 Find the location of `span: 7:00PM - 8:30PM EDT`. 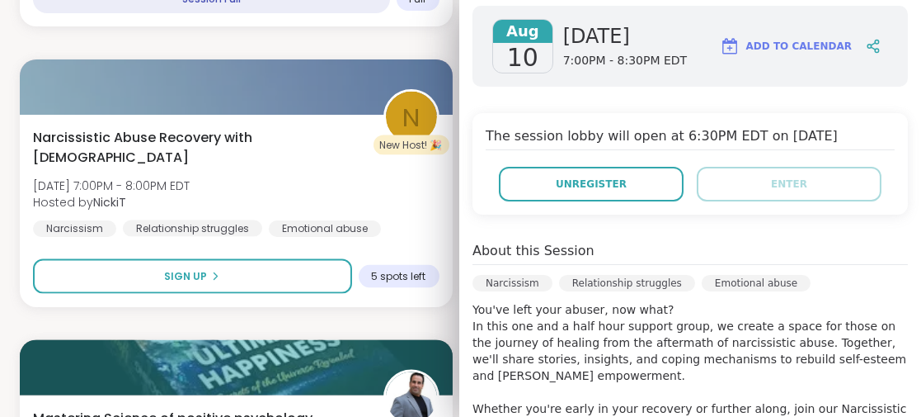

span: 7:00PM - 8:30PM EDT is located at coordinates (625, 61).